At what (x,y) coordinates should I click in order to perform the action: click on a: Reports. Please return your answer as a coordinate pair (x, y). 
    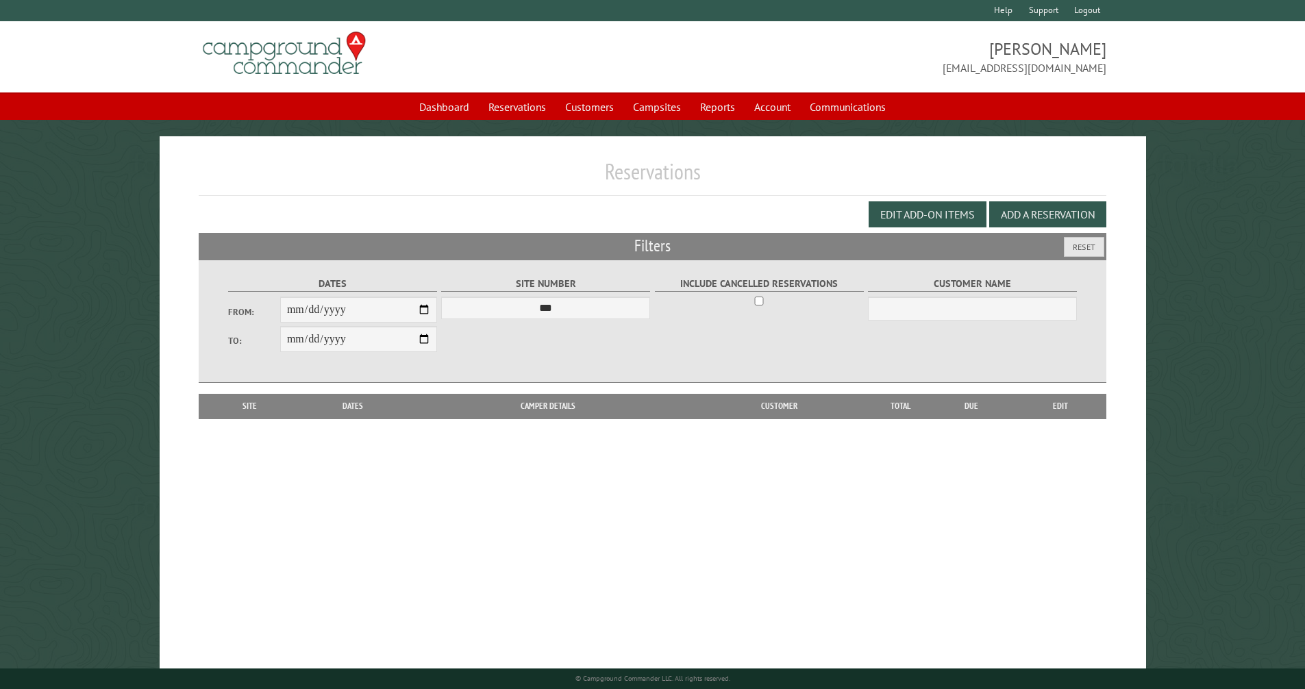
    Looking at the image, I should click on (717, 107).